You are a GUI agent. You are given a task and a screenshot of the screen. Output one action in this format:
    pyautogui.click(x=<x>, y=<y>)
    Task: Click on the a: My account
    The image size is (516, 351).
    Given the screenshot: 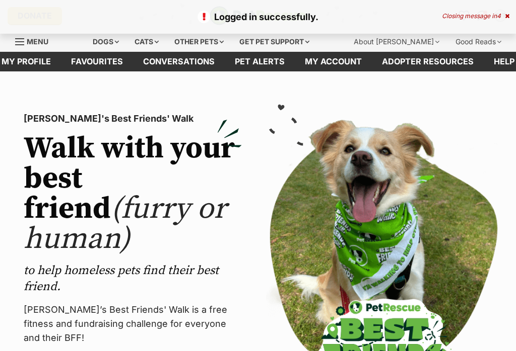 What is the action you would take?
    pyautogui.click(x=333, y=61)
    